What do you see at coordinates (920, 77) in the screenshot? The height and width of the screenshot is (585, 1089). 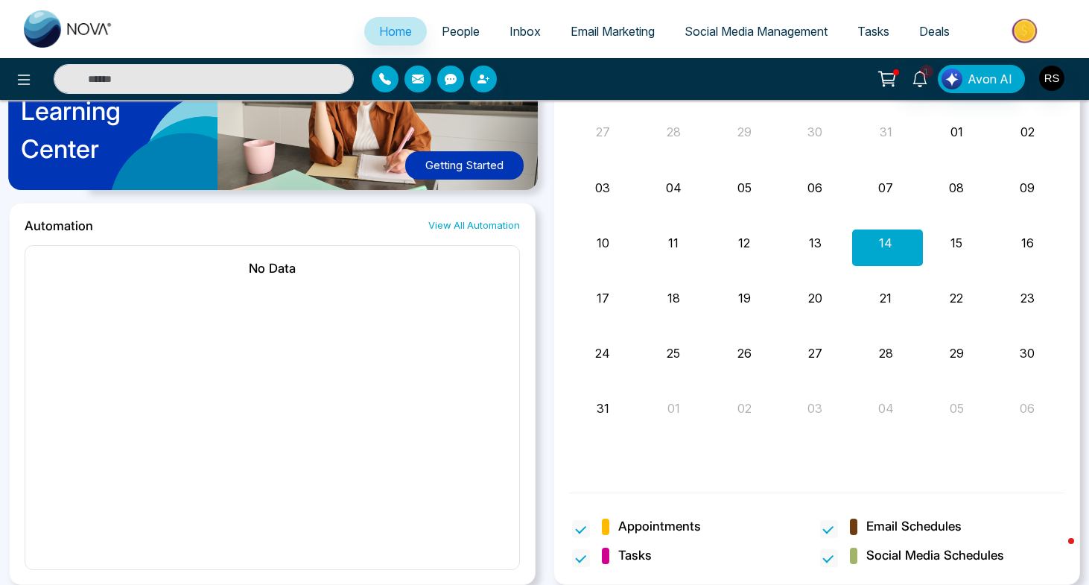 I see `a: 1` at bounding box center [920, 77].